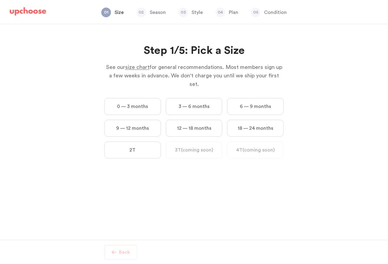  I want to click on p: Season, so click(158, 12).